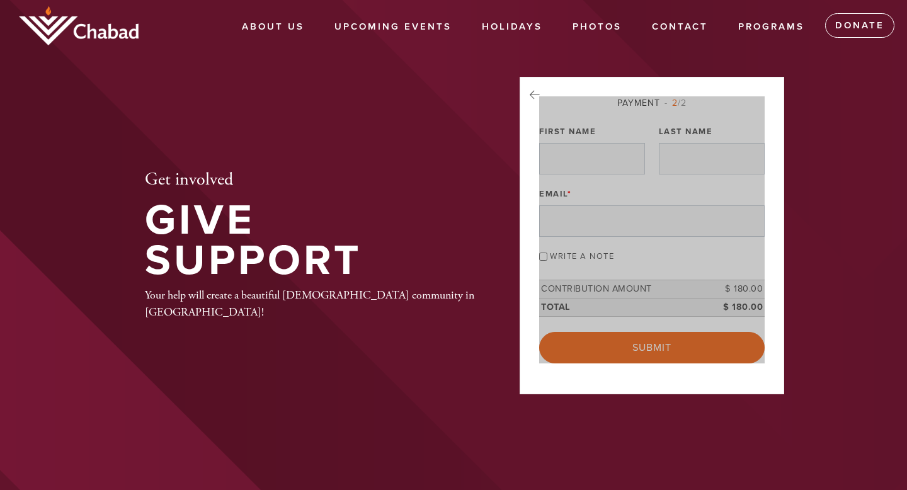 Image resolution: width=907 pixels, height=490 pixels. I want to click on a: Programs, so click(771, 27).